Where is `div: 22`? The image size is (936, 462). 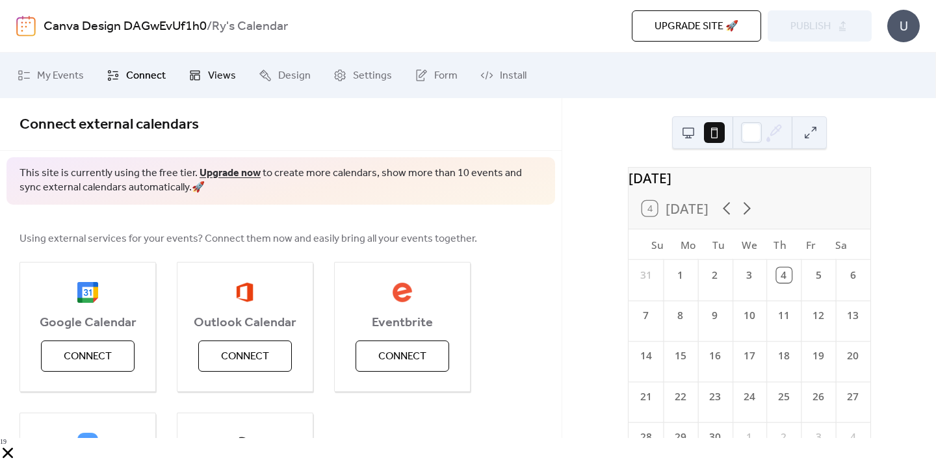 div: 22 is located at coordinates (680, 396).